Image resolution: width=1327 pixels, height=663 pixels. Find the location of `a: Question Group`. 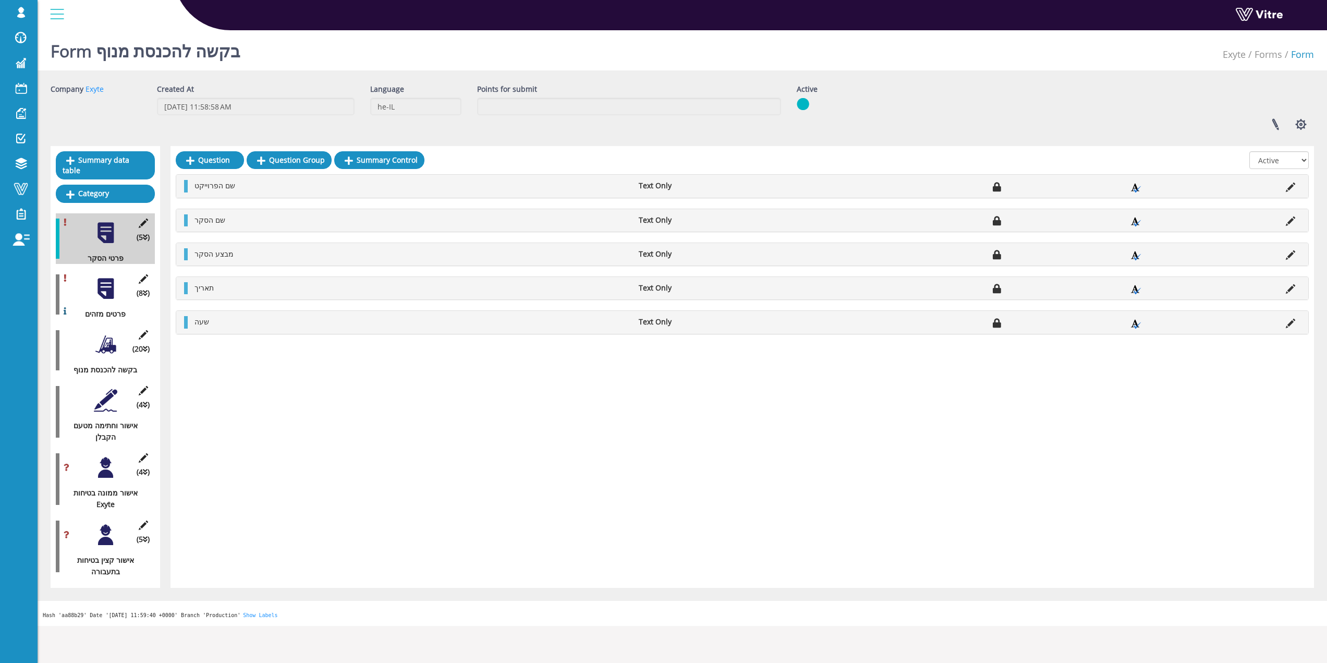

a: Question Group is located at coordinates (289, 160).